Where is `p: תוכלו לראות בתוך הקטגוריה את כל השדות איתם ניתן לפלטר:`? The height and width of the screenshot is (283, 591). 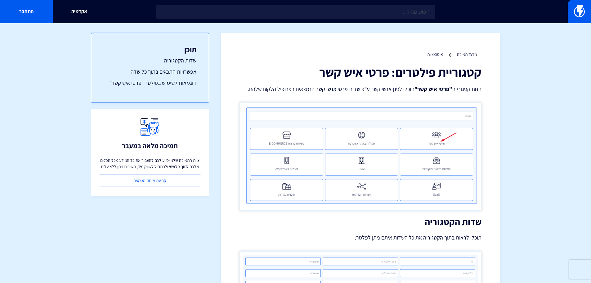 p: תוכלו לראות בתוך הקטגוריה את כל השדות איתם ניתן לפלטר: is located at coordinates (361, 237).